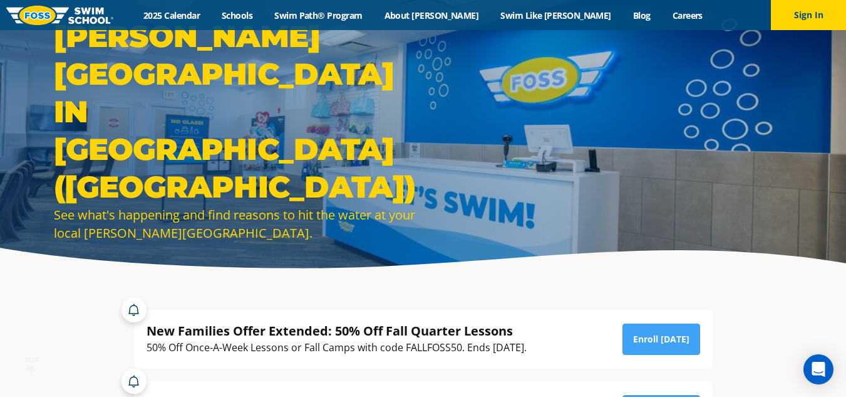 Image resolution: width=846 pixels, height=397 pixels. Describe the element at coordinates (687, 15) in the screenshot. I see `a: Careers` at that location.